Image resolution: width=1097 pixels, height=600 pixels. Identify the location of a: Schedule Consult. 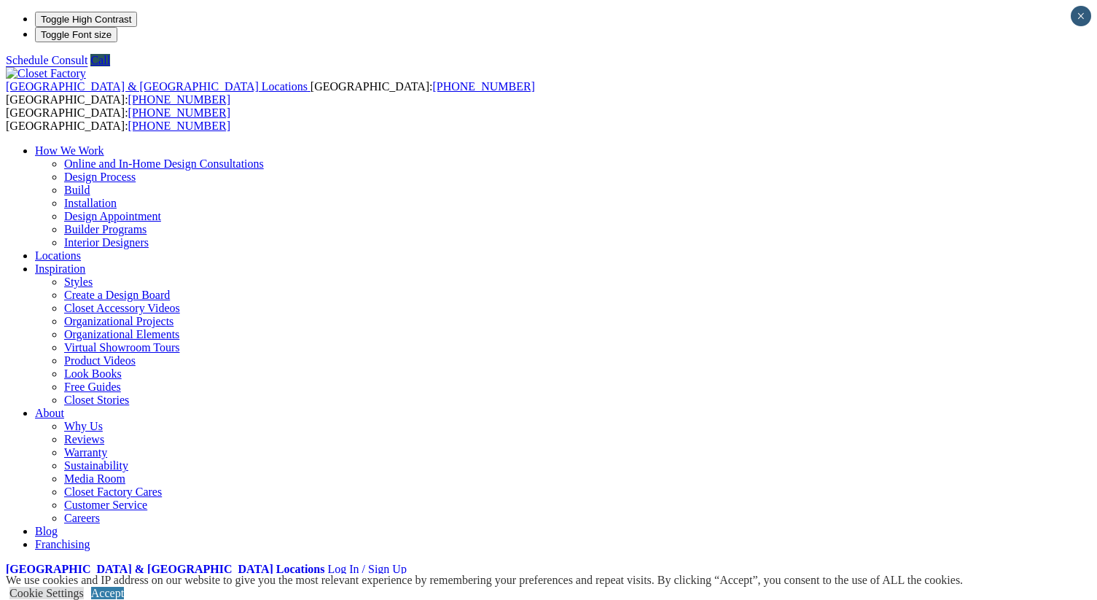
(47, 60).